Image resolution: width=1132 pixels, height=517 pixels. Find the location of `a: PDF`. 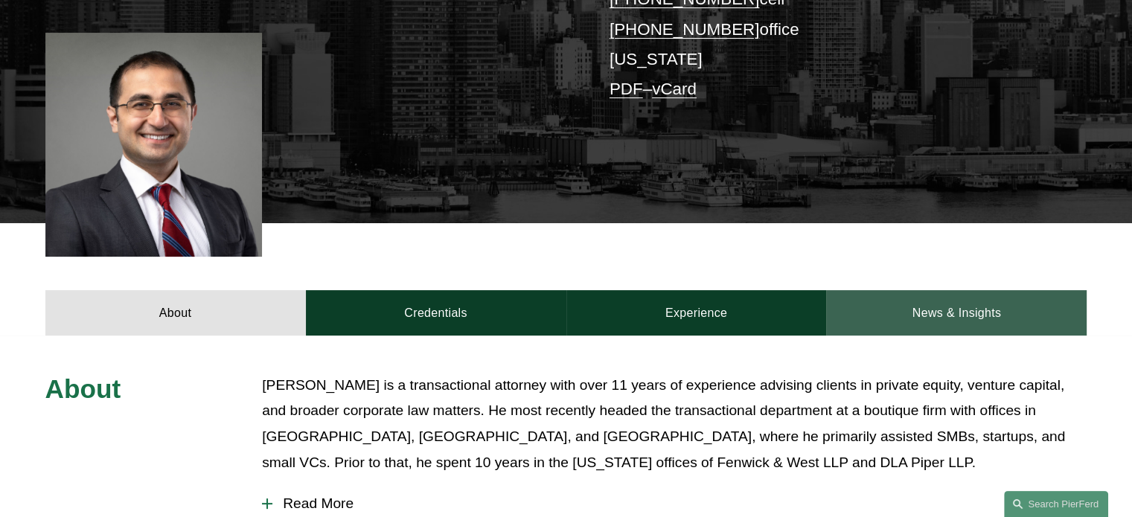

a: PDF is located at coordinates (626, 89).